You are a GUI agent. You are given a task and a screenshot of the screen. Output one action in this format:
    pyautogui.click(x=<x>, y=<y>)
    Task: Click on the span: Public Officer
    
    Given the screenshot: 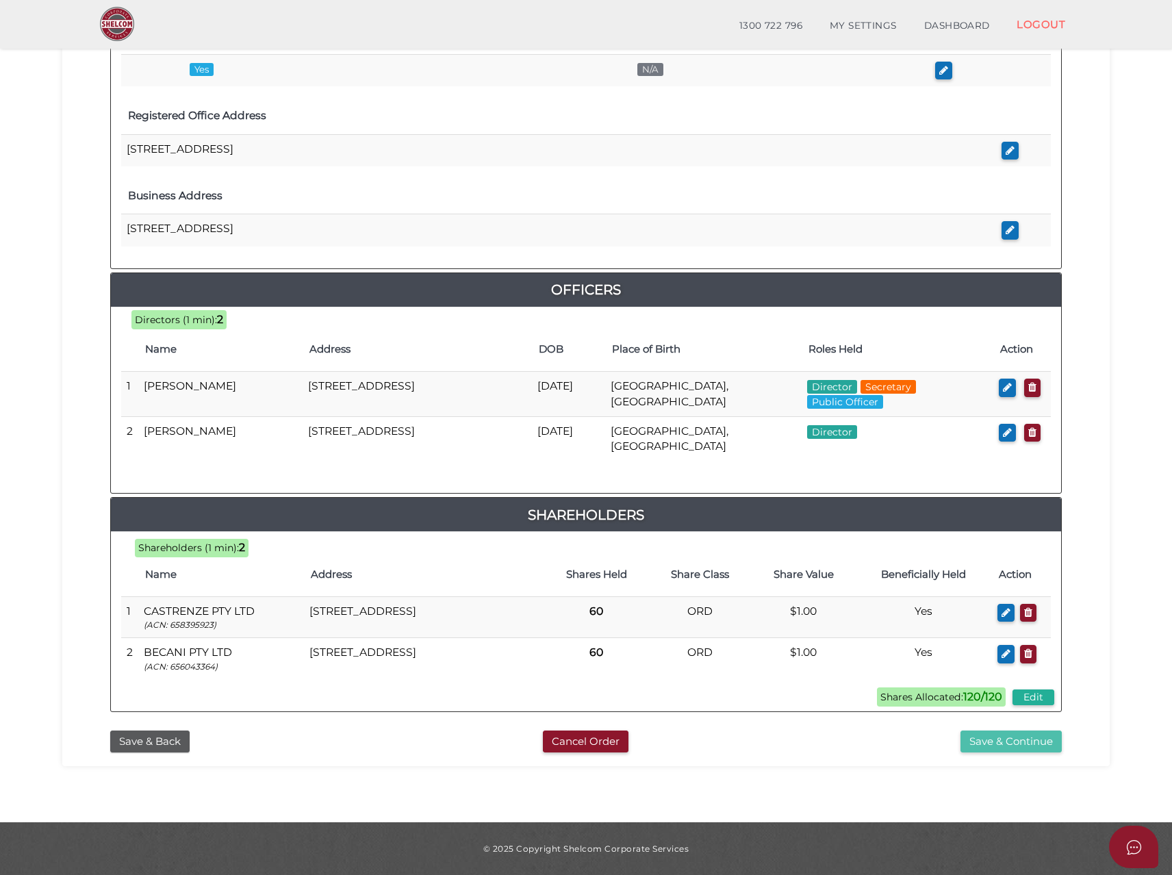 What is the action you would take?
    pyautogui.click(x=845, y=402)
    